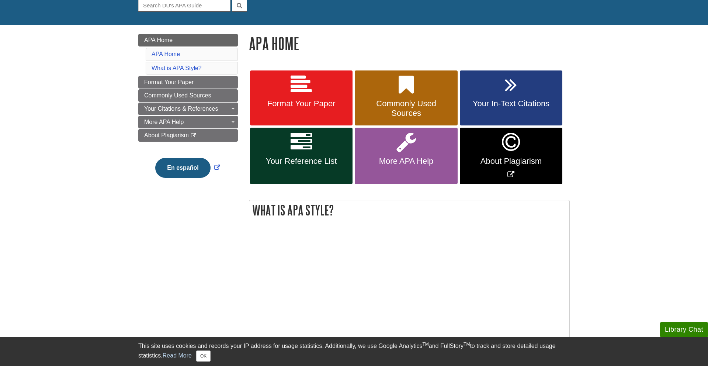 The image size is (708, 366). What do you see at coordinates (181, 108) in the screenshot?
I see `span: Your Citations & References` at bounding box center [181, 108].